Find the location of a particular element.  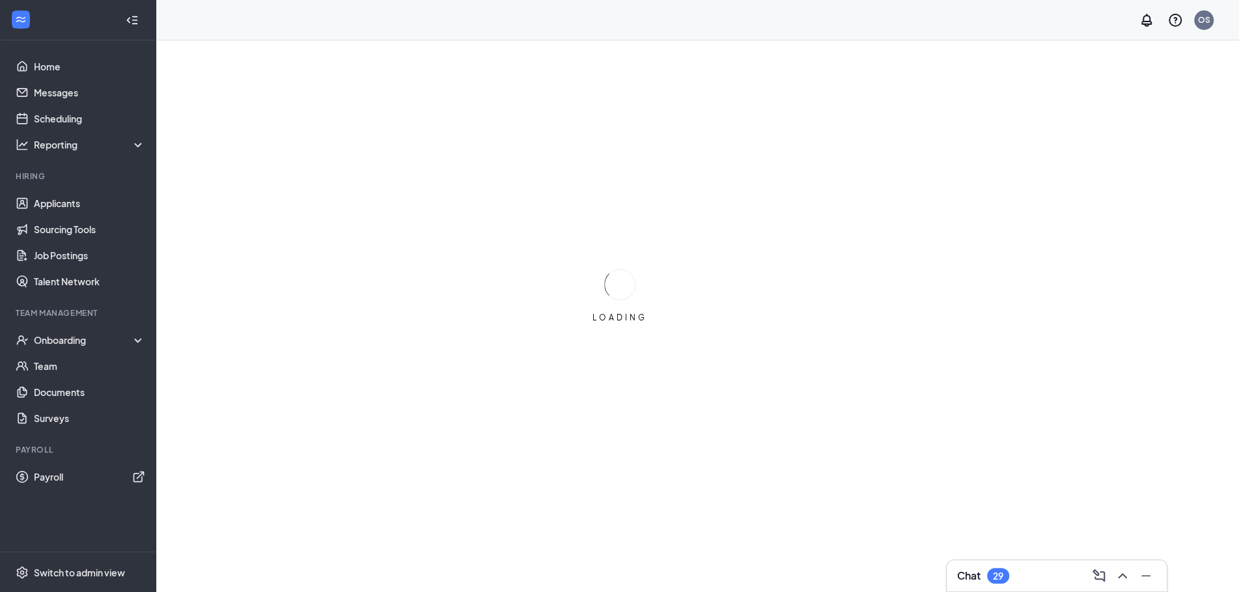

svg: WorkstreamLogo is located at coordinates (21, 20).